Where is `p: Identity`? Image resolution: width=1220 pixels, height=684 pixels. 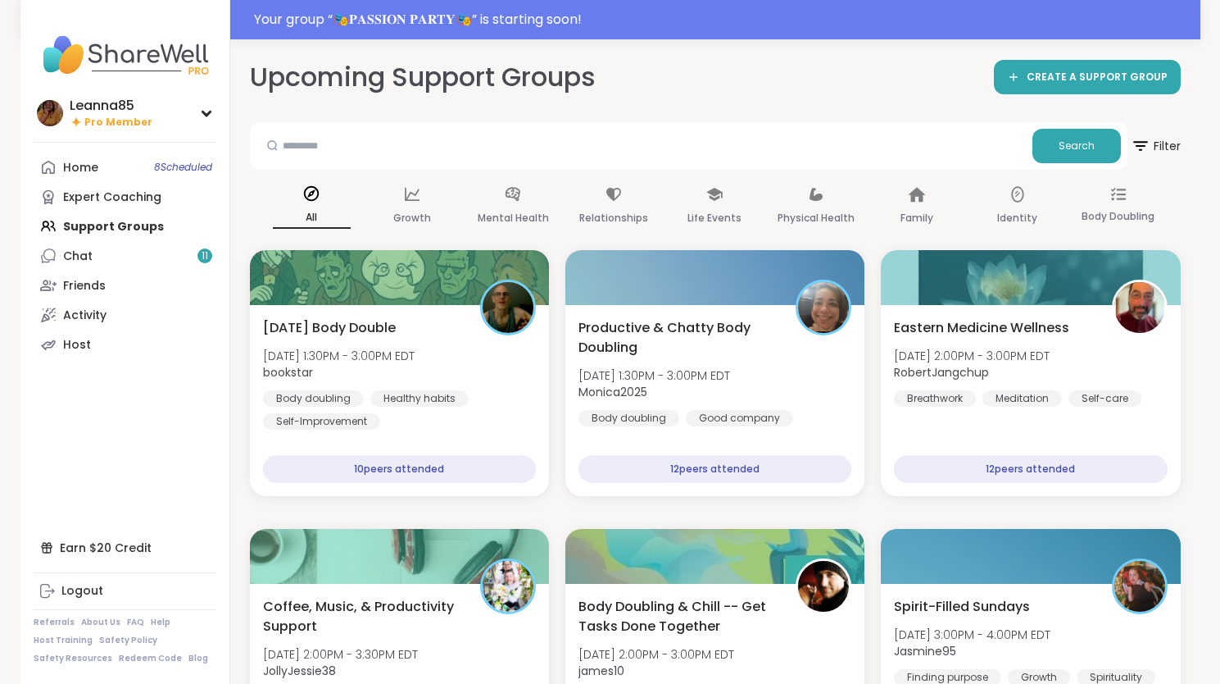 p: Identity is located at coordinates (1017, 218).